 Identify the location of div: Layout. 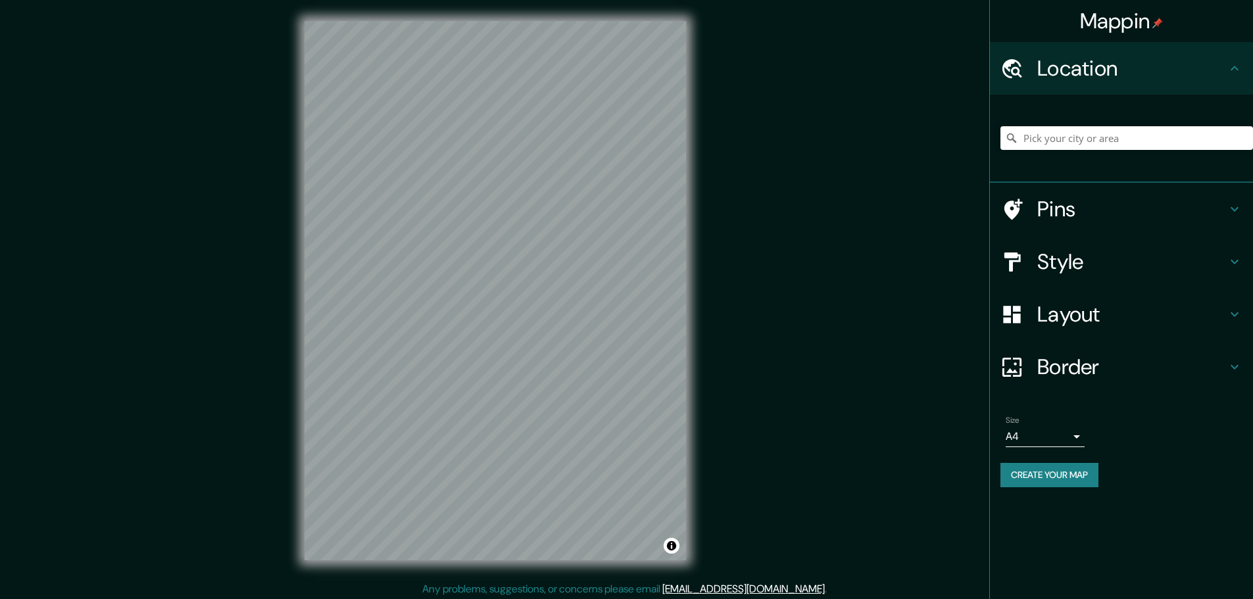
(1122, 314).